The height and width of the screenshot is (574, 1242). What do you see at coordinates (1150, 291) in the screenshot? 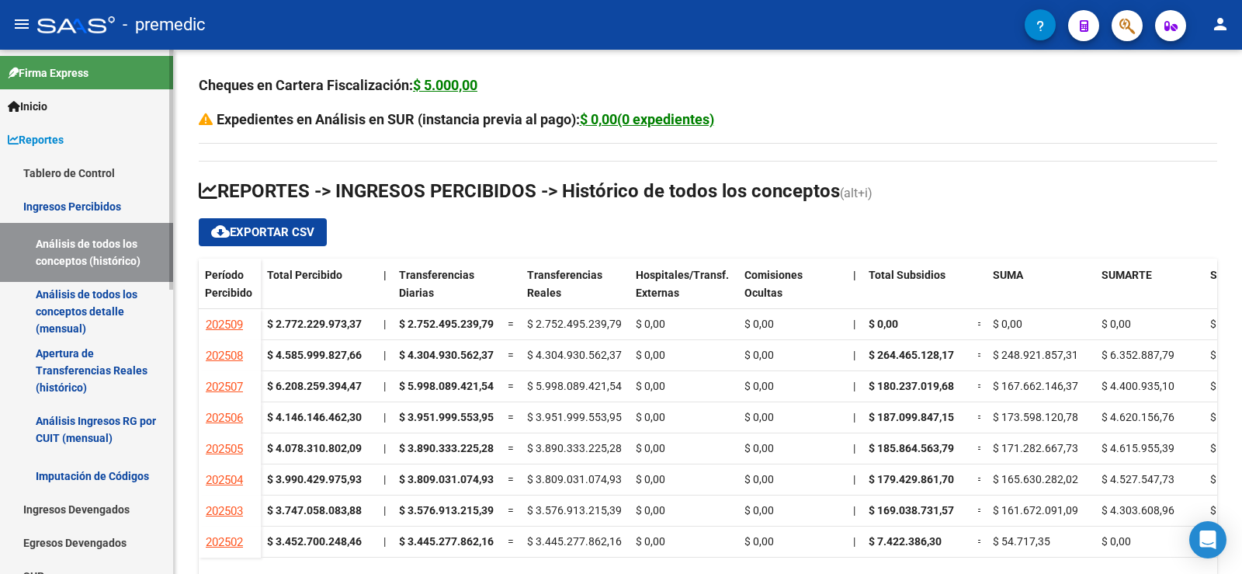
I see `datatable-header-cell: SUMARTE` at bounding box center [1150, 291].